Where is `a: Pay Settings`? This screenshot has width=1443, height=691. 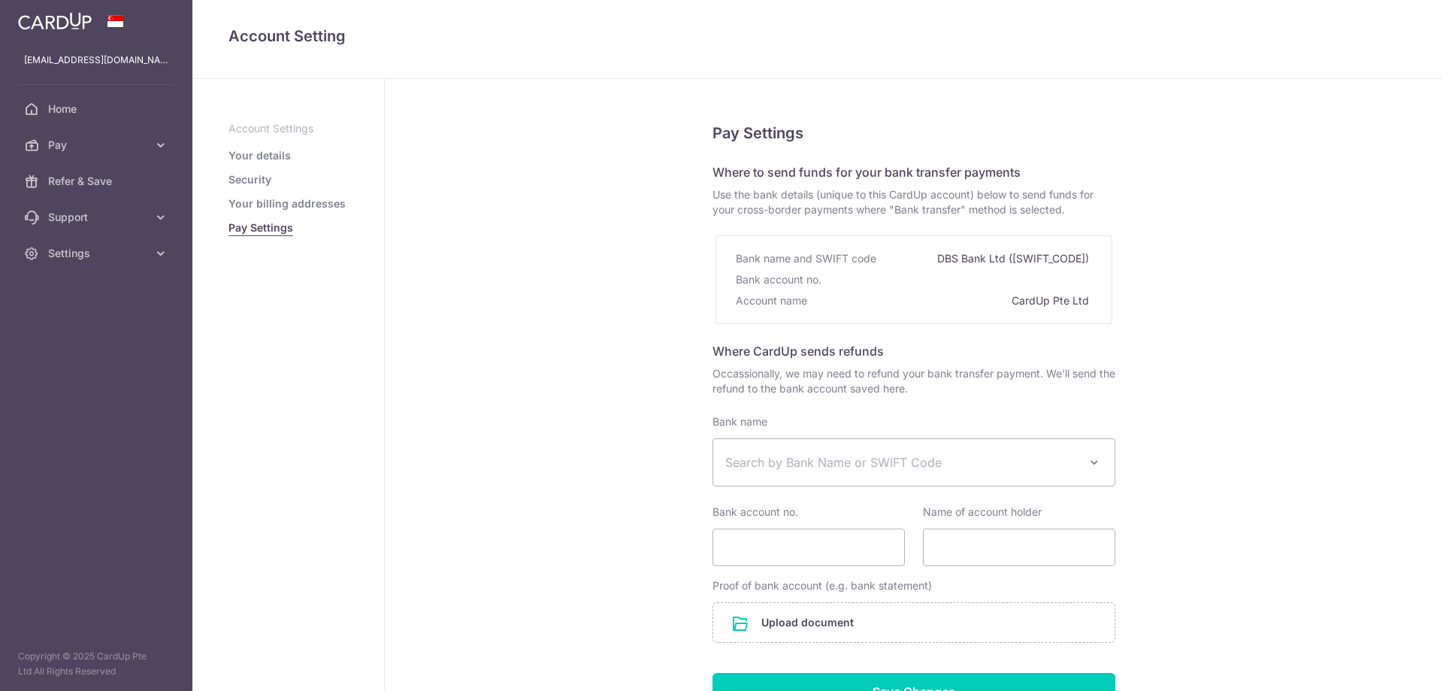 a: Pay Settings is located at coordinates (261, 228).